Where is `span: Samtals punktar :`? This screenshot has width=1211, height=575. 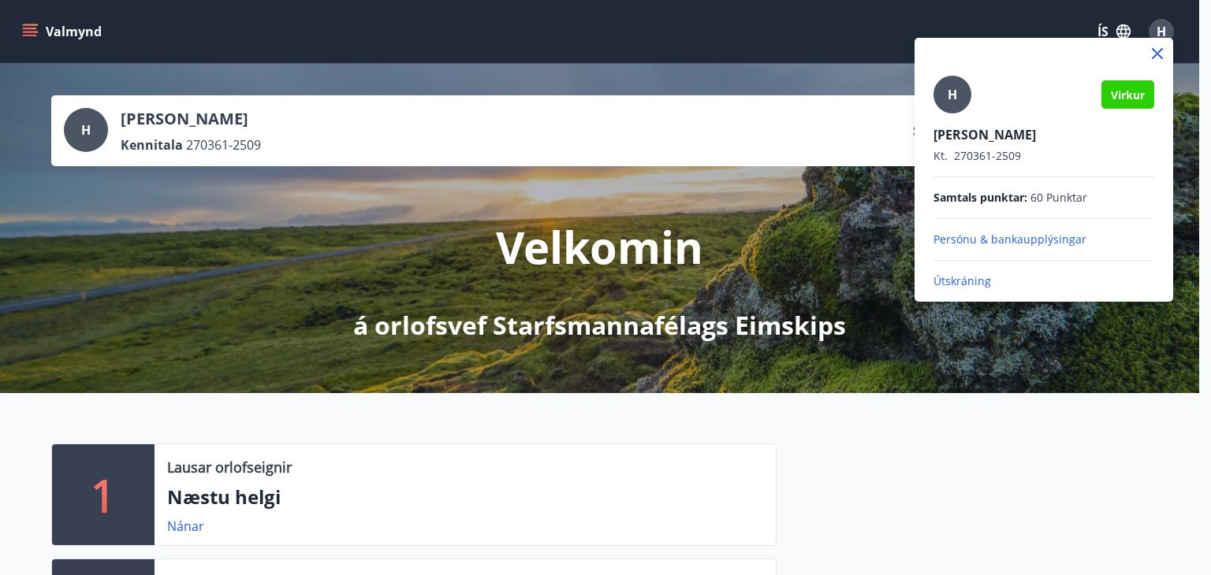 span: Samtals punktar : is located at coordinates (980, 198).